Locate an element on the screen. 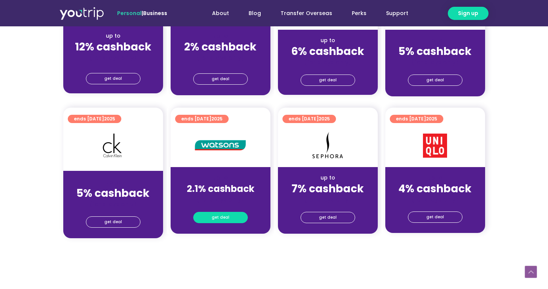  a: Business is located at coordinates (155, 13).